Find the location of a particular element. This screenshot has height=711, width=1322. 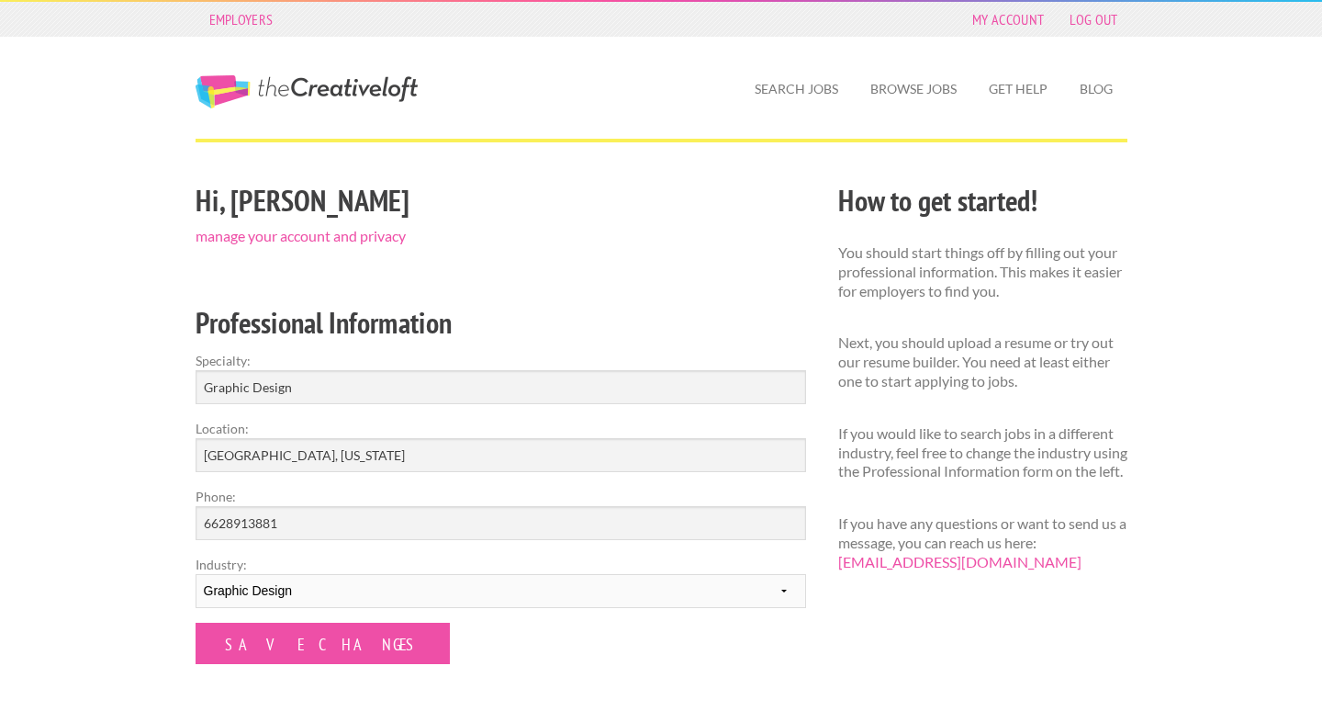

h2: How to get started! is located at coordinates (982, 200).